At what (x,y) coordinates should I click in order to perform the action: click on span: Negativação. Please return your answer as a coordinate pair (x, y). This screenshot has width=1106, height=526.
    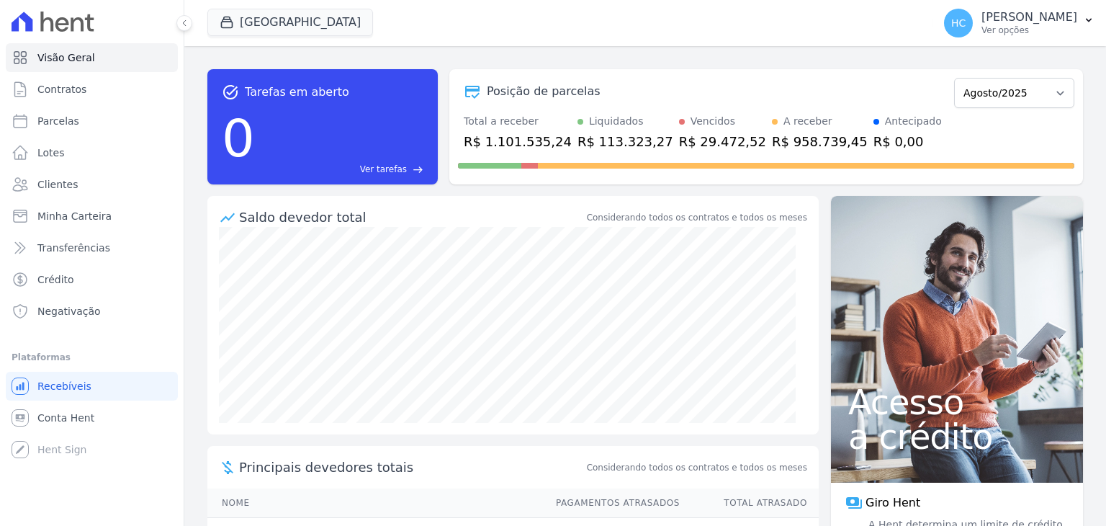
    Looking at the image, I should click on (69, 311).